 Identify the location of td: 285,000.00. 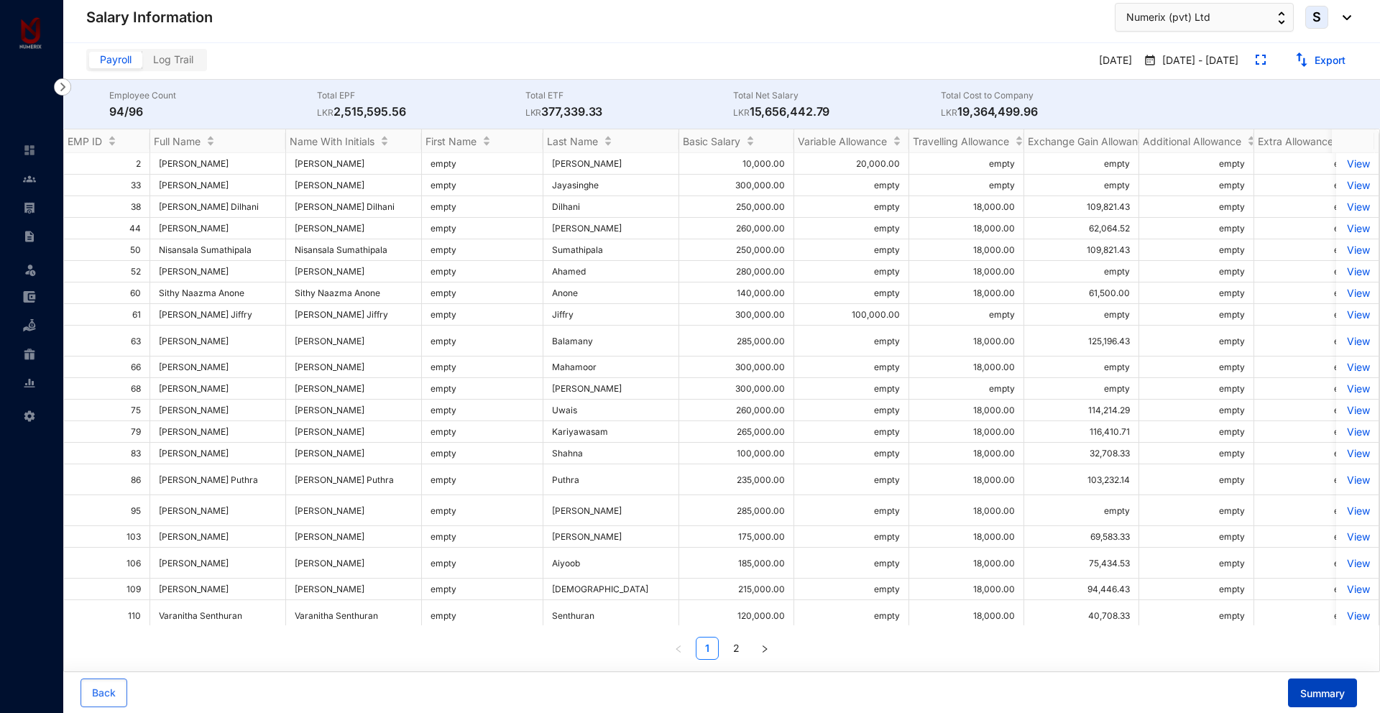
(737, 510).